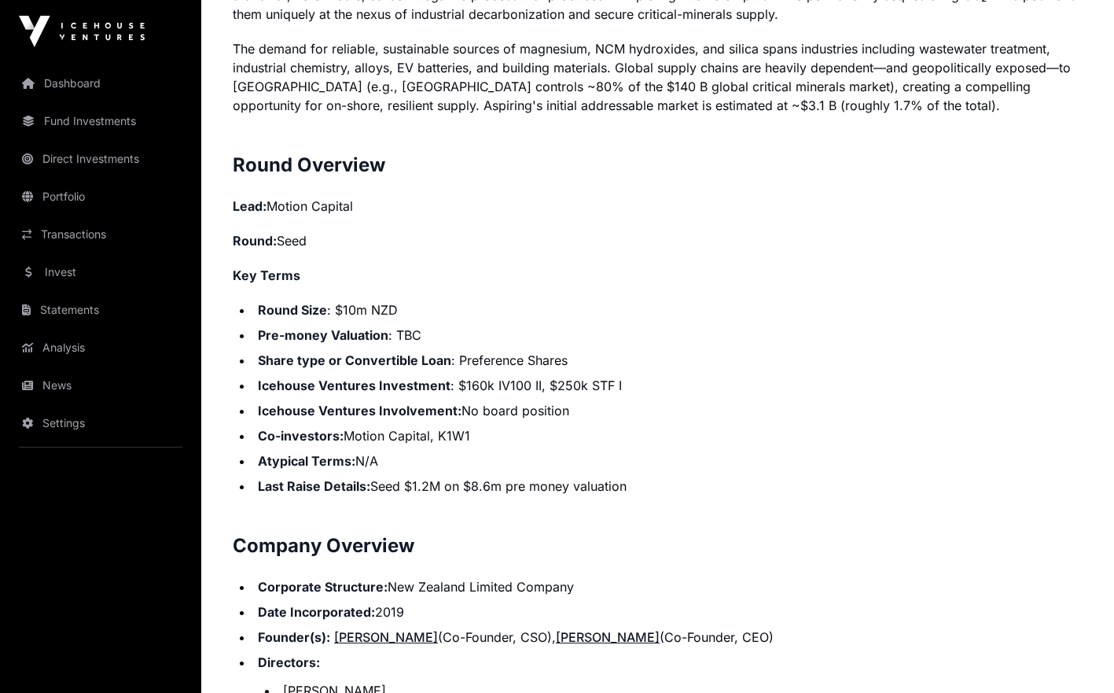 The width and height of the screenshot is (1114, 693). Describe the element at coordinates (657, 206) in the screenshot. I see `p: Motion Capital` at that location.